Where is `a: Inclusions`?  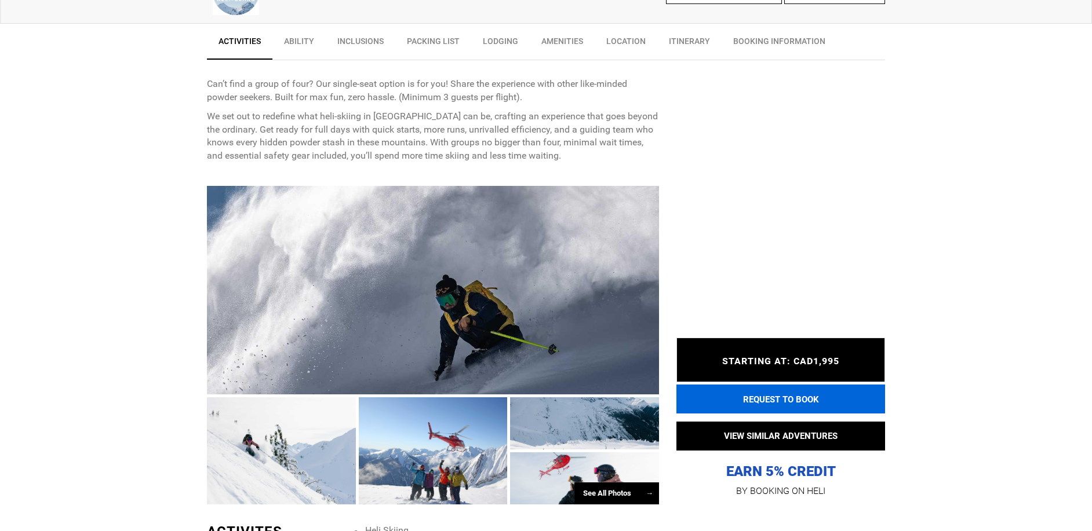
a: Inclusions is located at coordinates (361, 44).